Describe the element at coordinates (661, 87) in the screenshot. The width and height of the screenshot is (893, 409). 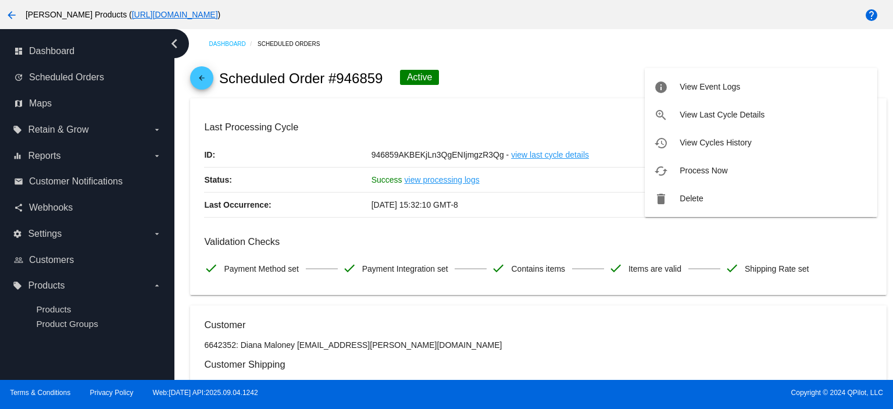
I see `mat-icon: info` at that location.